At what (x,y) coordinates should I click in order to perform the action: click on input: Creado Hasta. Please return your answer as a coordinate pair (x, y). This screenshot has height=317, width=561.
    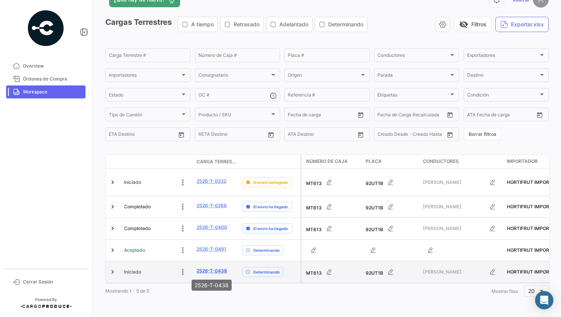
    Looking at the image, I should click on (429, 136).